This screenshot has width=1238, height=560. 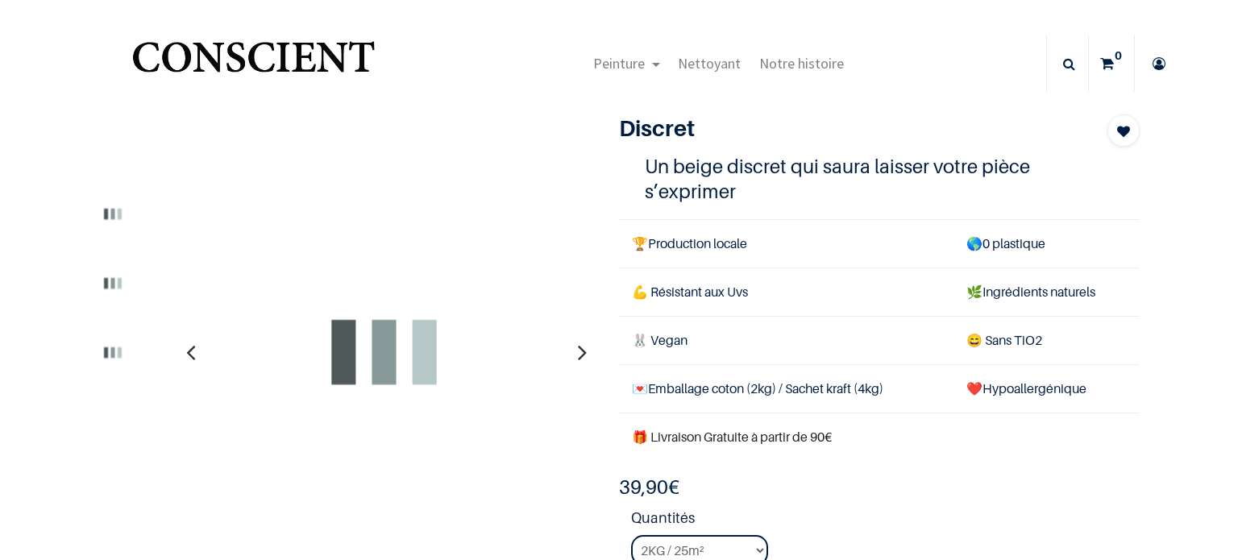 I want to click on span: Add to wishlist, so click(x=1124, y=131).